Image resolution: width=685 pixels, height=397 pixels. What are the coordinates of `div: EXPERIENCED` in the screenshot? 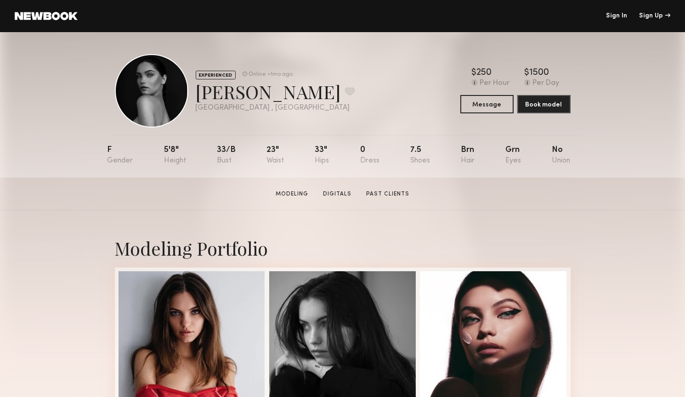 It's located at (215, 75).